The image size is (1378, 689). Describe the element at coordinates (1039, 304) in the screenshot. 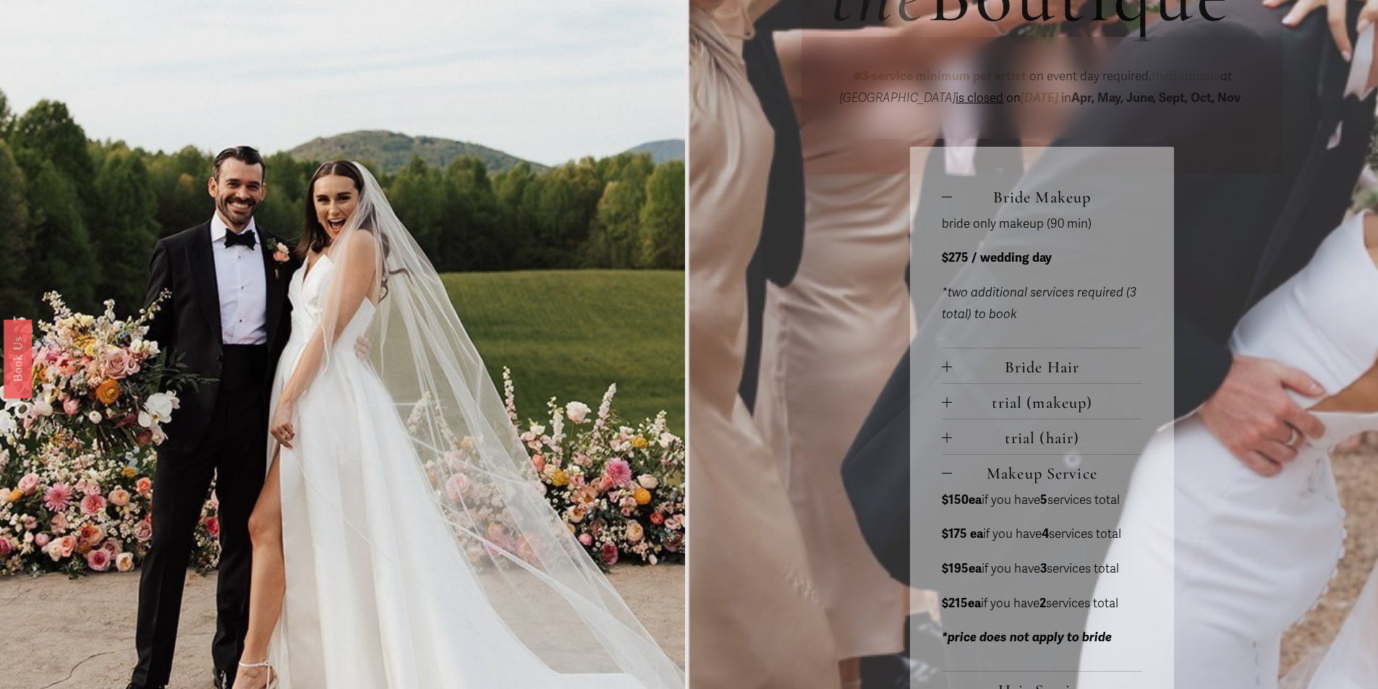

I see `em: *two additional services required (3 total) to book` at that location.